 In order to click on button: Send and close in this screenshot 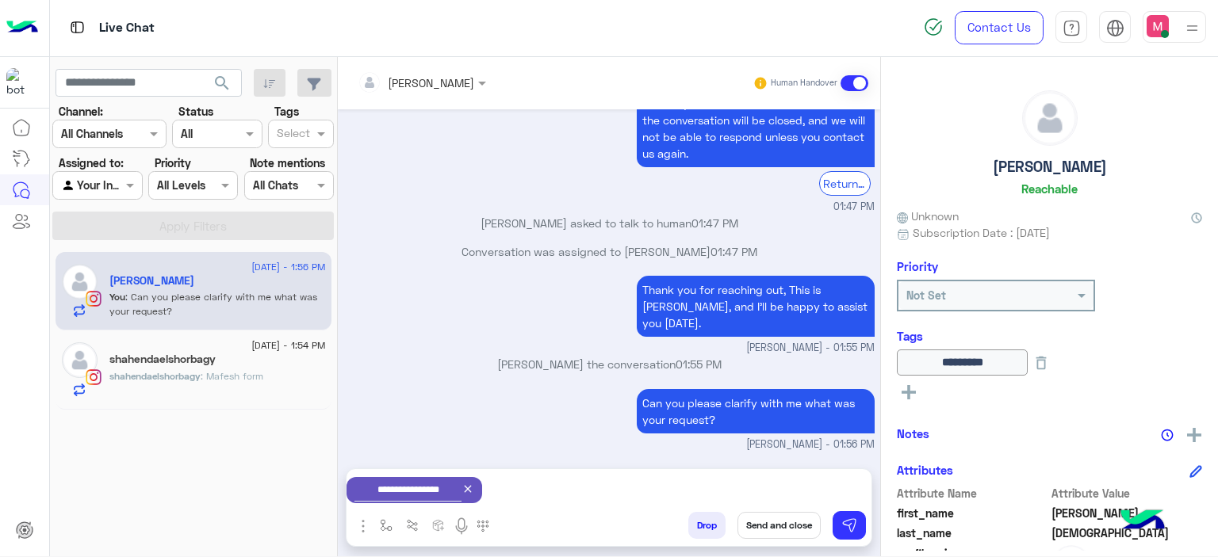, I will do `click(778, 526)`.